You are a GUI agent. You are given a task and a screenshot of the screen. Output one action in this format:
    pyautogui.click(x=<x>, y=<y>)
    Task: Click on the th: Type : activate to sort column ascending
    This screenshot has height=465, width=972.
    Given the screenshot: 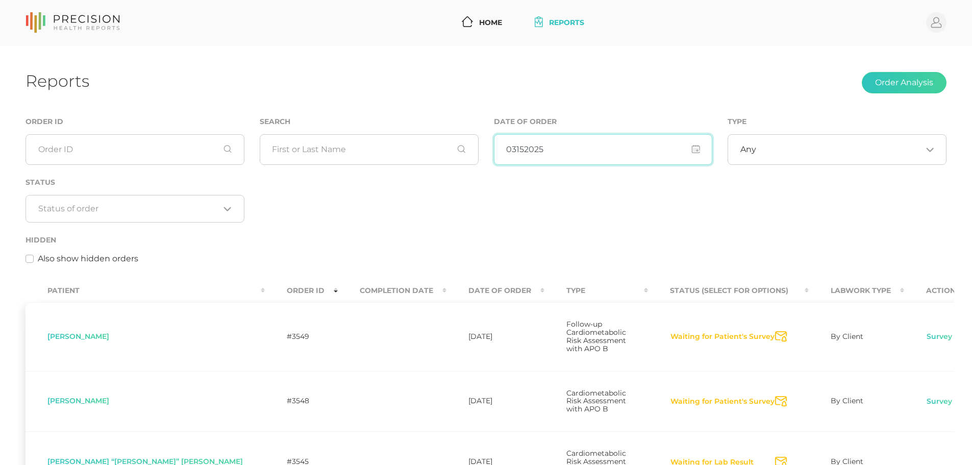 What is the action you would take?
    pyautogui.click(x=596, y=290)
    